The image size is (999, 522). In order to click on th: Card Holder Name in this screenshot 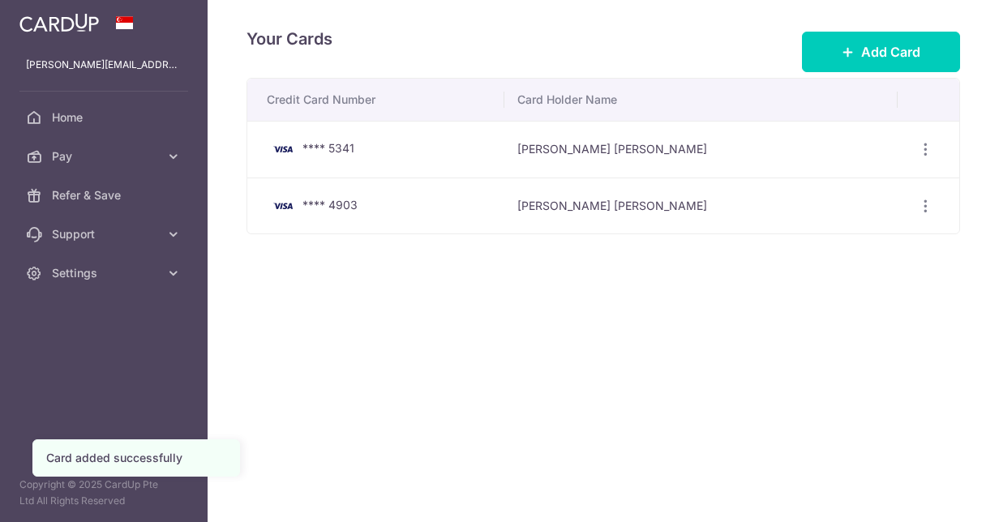, I will do `click(700, 100)`.